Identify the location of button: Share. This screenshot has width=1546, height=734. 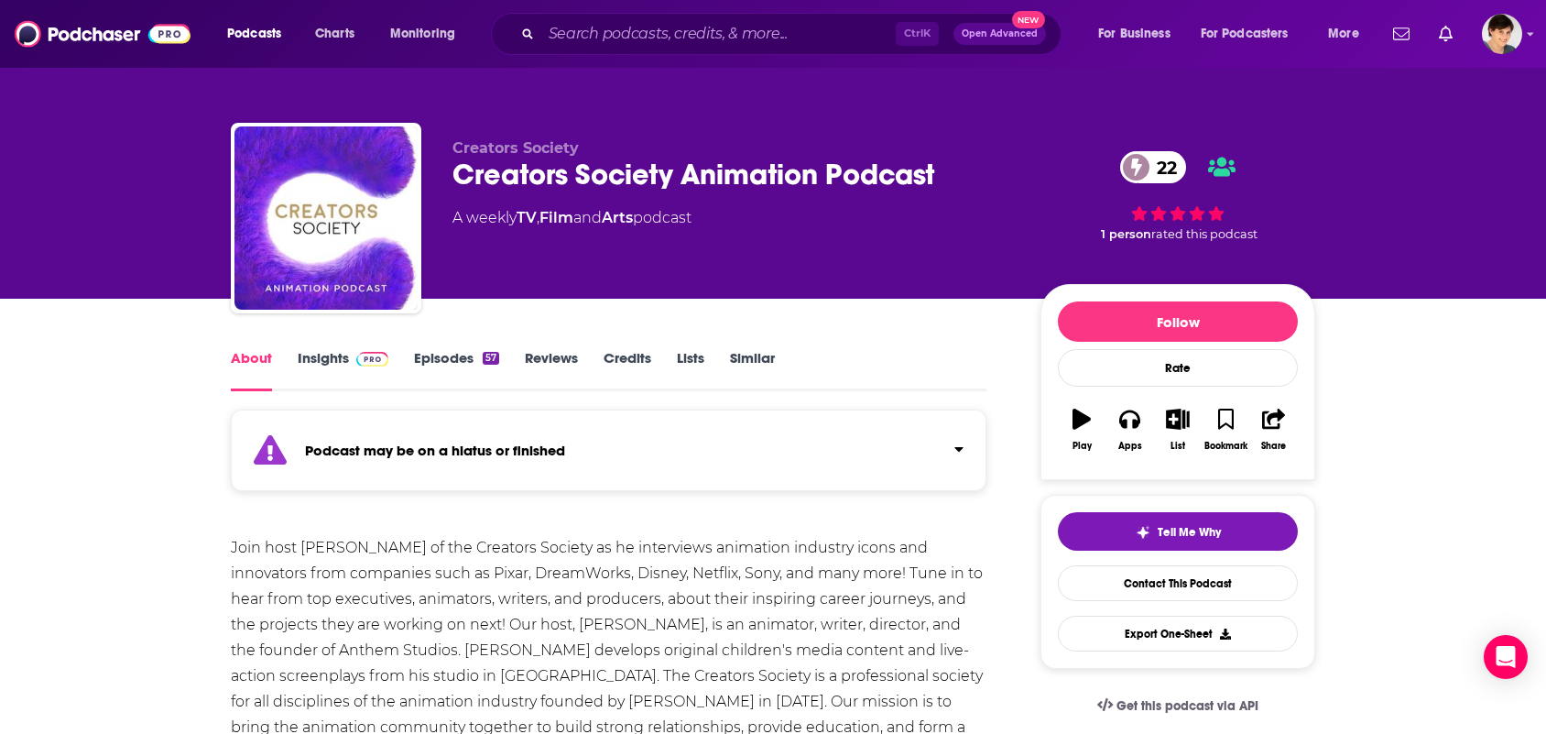
(1274, 430).